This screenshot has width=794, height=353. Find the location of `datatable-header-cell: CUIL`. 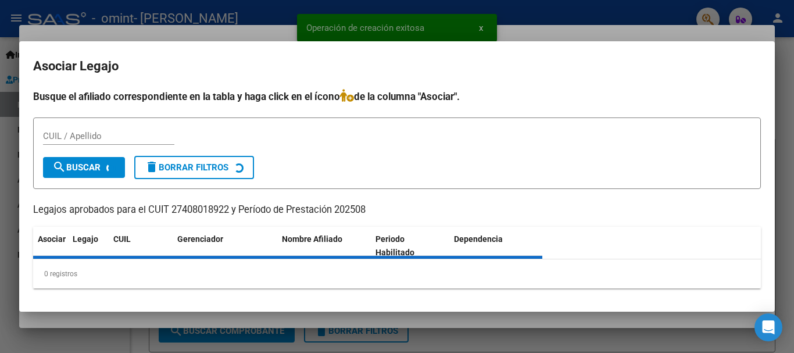

datatable-header-cell: CUIL is located at coordinates (141, 246).